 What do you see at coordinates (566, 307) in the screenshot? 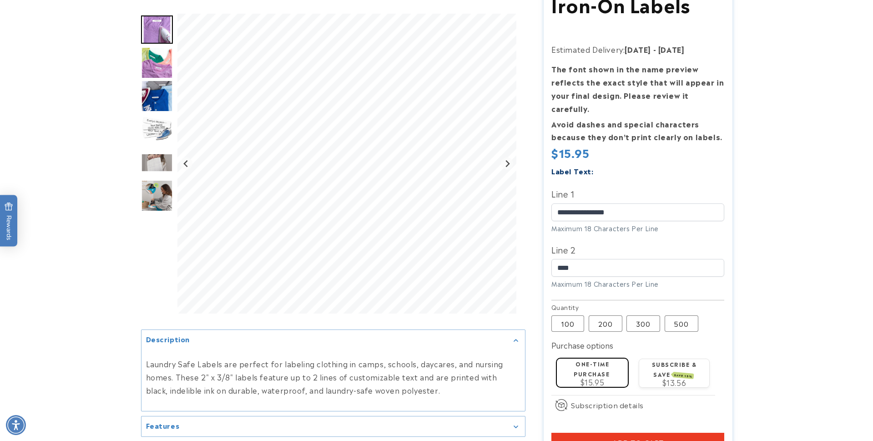
I see `legend: Quantity` at bounding box center [566, 307].